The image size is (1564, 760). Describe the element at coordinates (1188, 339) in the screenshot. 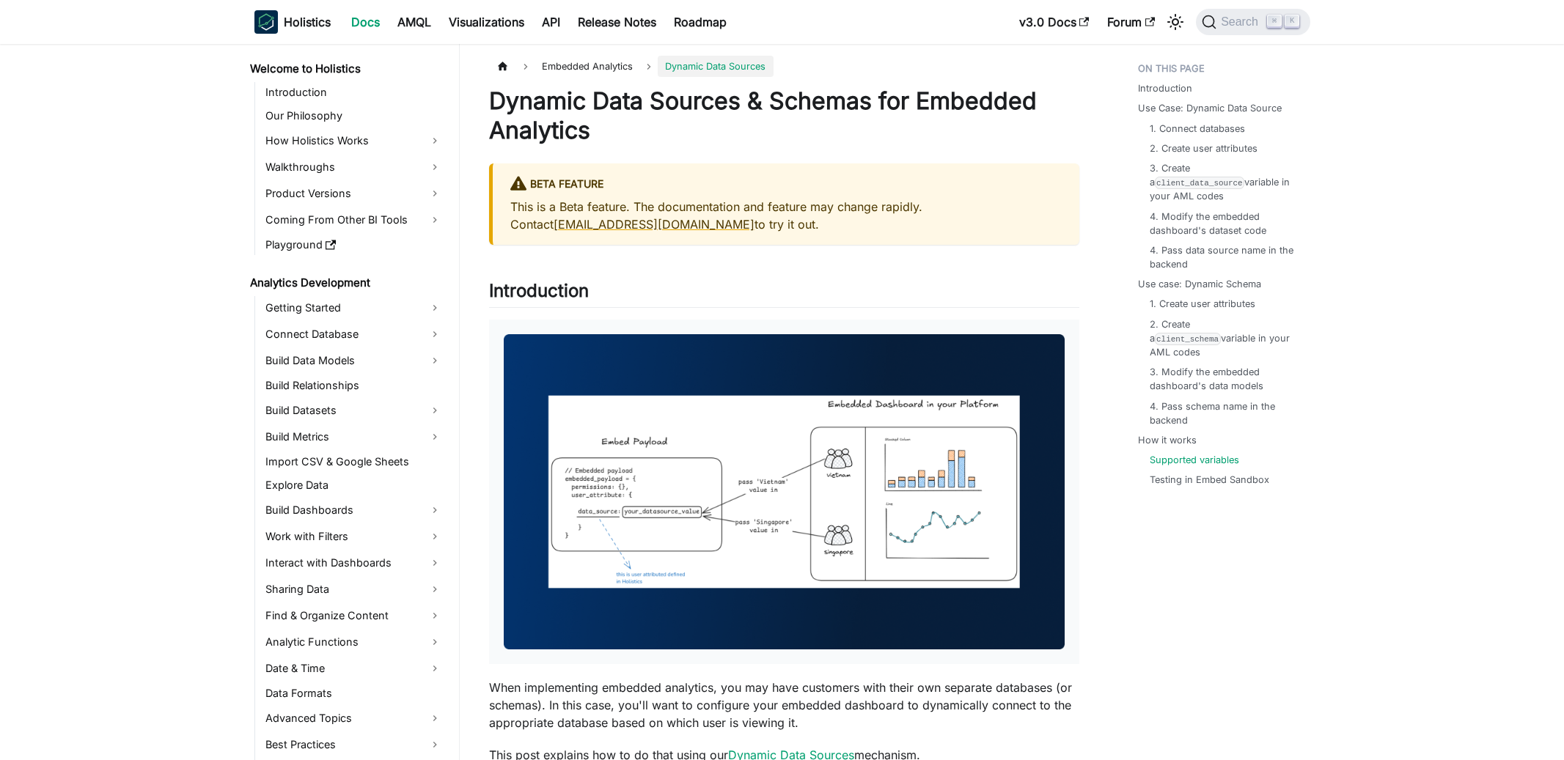

I see `code: client_schema` at that location.